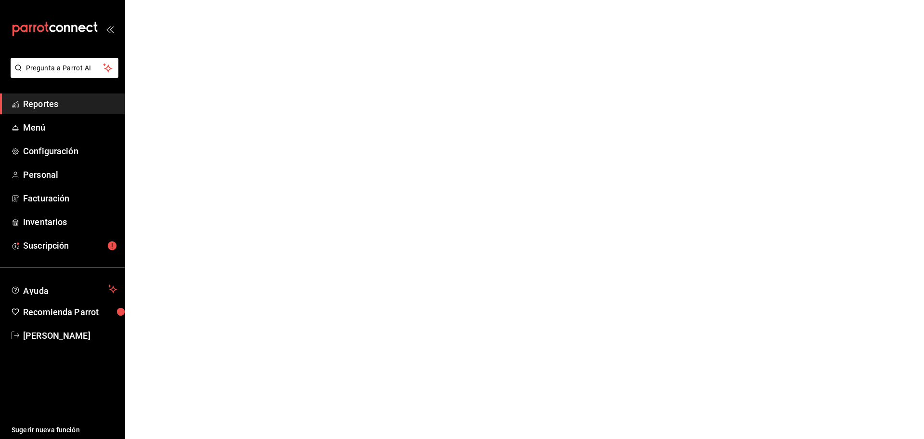  What do you see at coordinates (65, 68) in the screenshot?
I see `button: Pregunta a Parrot AI` at bounding box center [65, 68].